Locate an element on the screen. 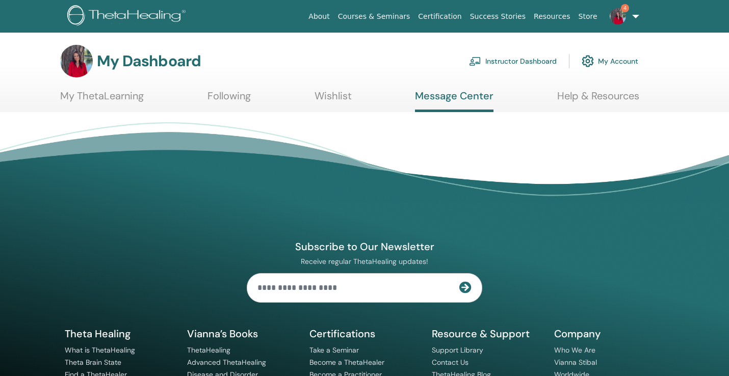 The width and height of the screenshot is (729, 376). h5: Theta Healing is located at coordinates (120, 334).